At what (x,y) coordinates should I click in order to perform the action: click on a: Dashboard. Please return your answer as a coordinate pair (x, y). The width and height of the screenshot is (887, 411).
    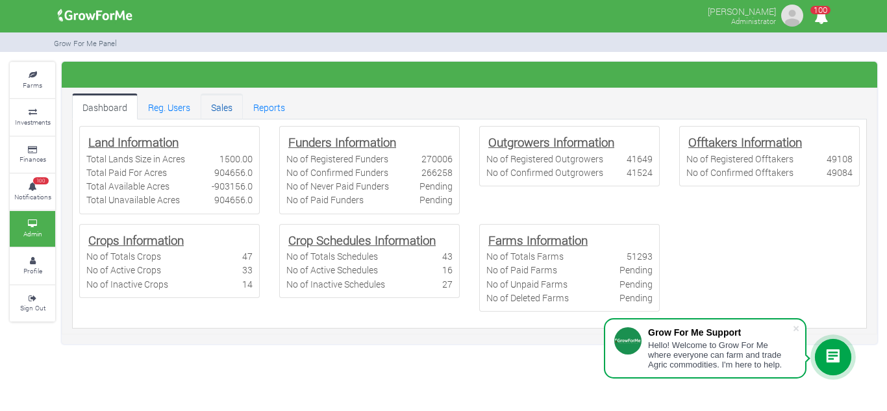
    Looking at the image, I should click on (105, 106).